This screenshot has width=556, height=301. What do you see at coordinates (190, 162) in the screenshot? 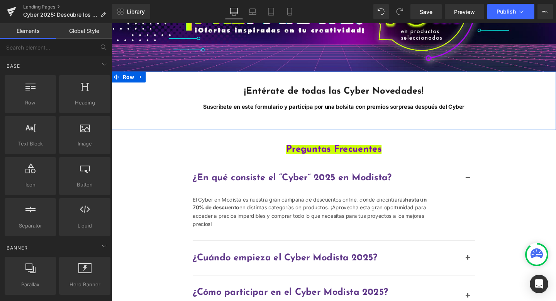
I see `span: ¿En qué consiste el “Cyber” 2025 en Modista?` at bounding box center [190, 162].